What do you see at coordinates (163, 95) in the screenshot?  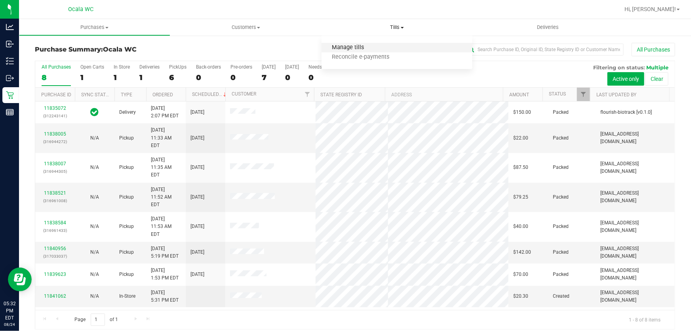 I see `a: Ordered` at bounding box center [163, 95].